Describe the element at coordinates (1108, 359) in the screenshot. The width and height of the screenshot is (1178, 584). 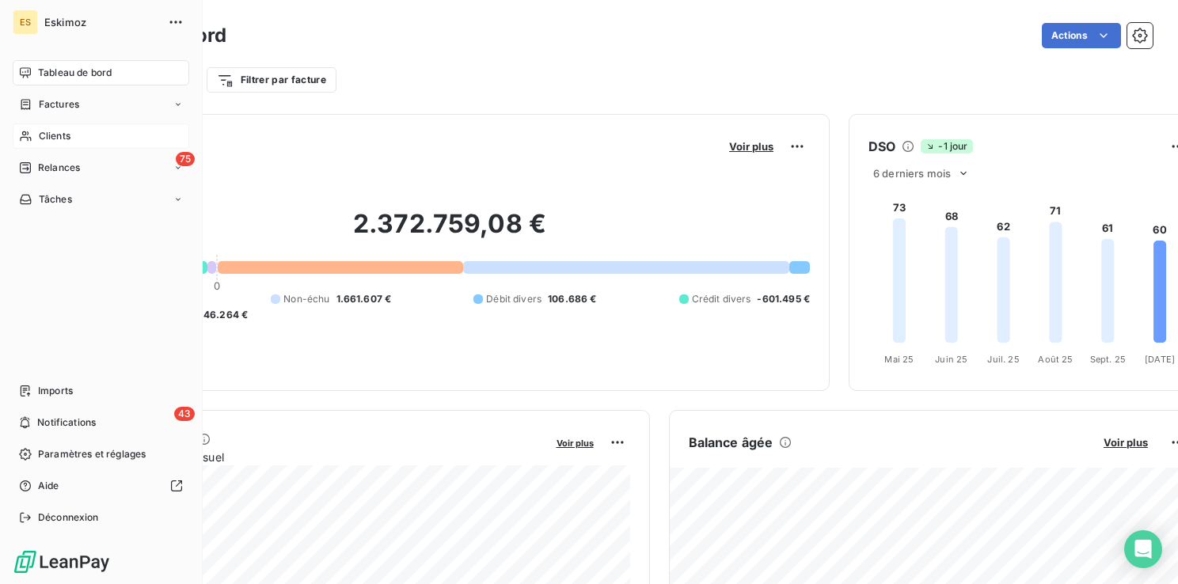
I see `tspan: Sept. 25` at that location.